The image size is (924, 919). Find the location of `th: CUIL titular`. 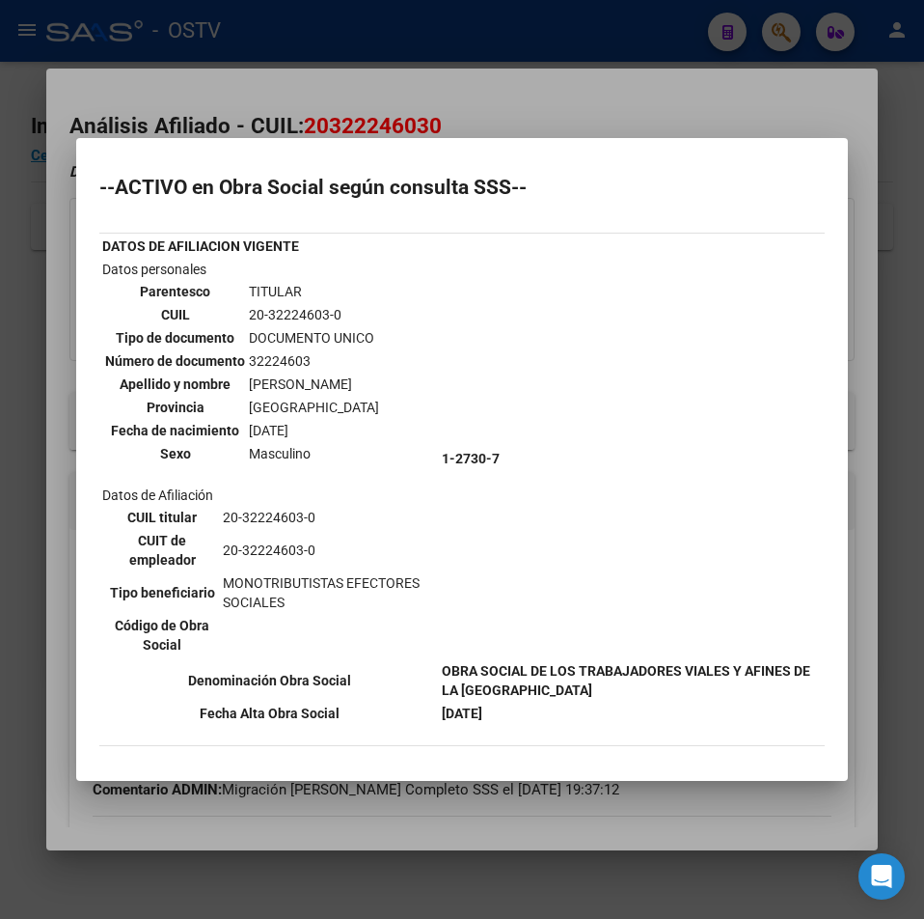

th: CUIL titular is located at coordinates (162, 517).